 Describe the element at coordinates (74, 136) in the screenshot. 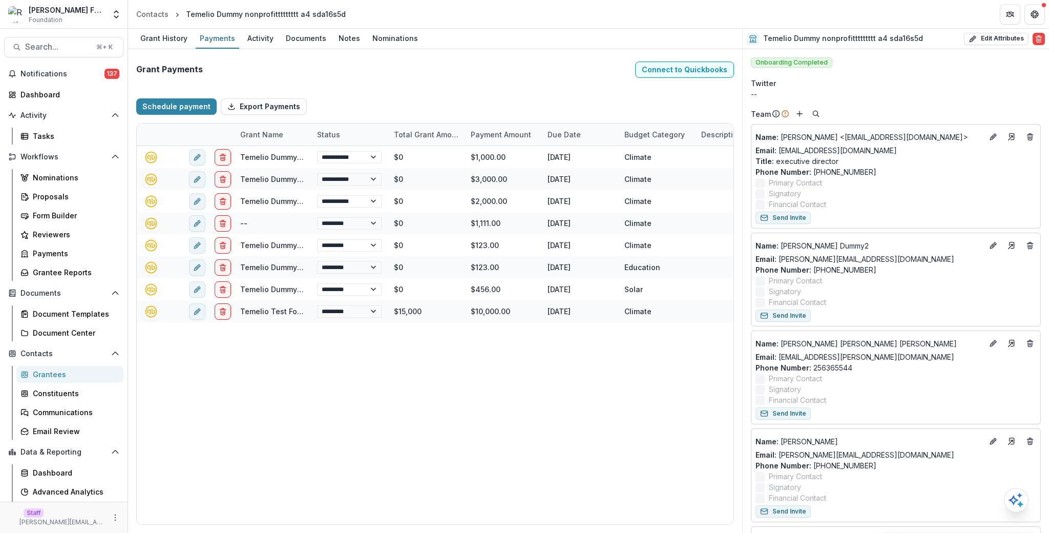

I see `div: Tasks` at that location.